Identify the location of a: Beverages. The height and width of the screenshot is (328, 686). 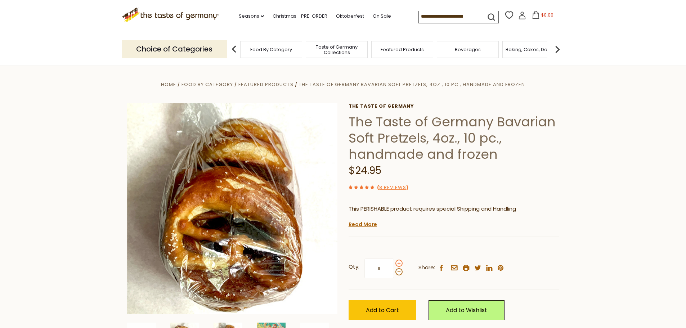
(468, 49).